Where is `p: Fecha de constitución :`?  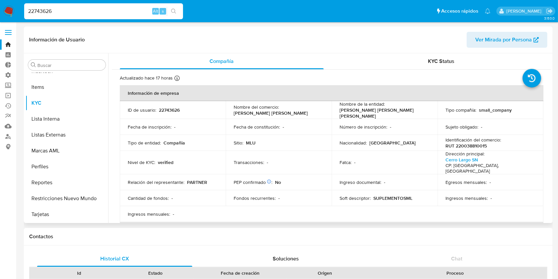
p: Fecha de constitución : is located at coordinates (257, 127).